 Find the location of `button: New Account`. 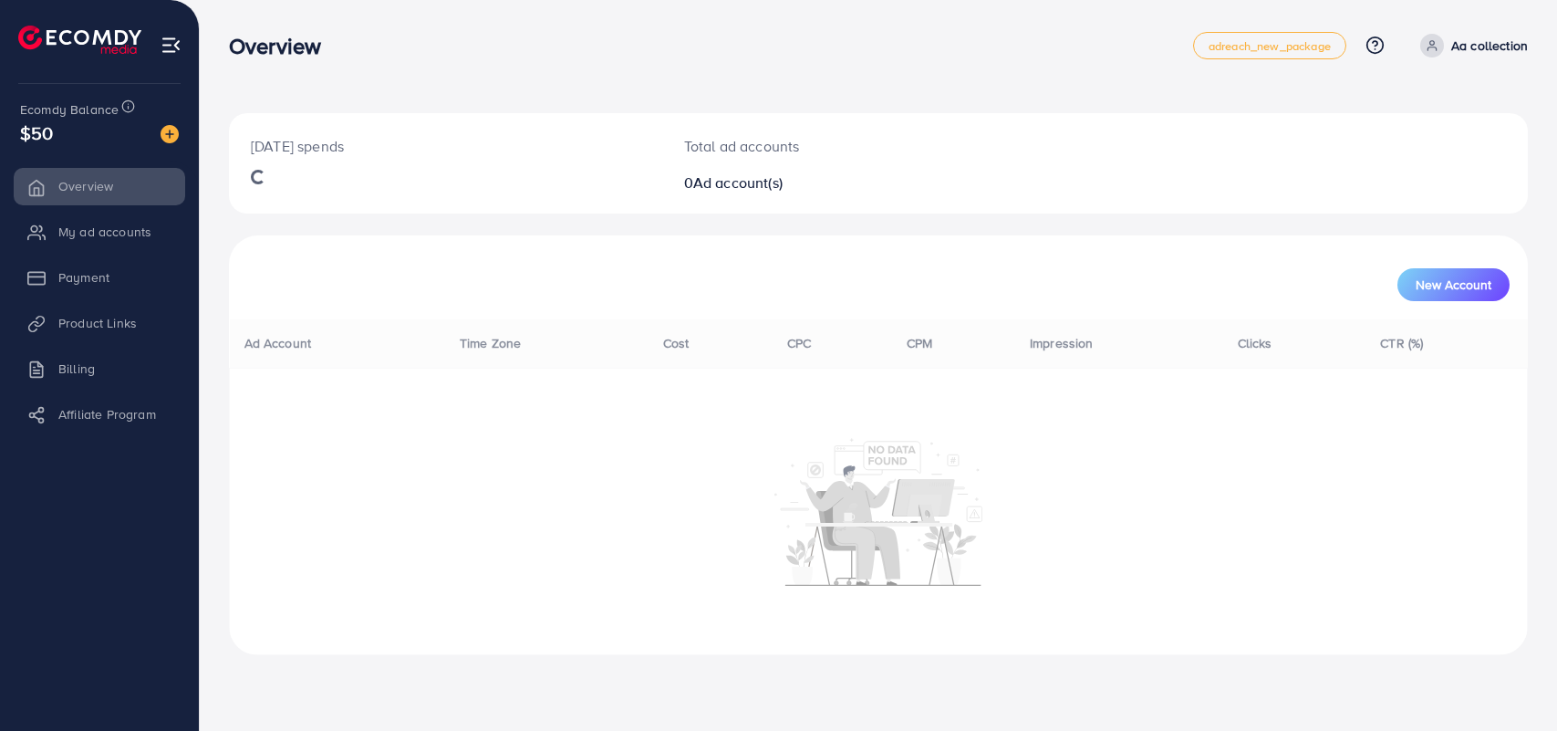

button: New Account is located at coordinates (1453, 285).